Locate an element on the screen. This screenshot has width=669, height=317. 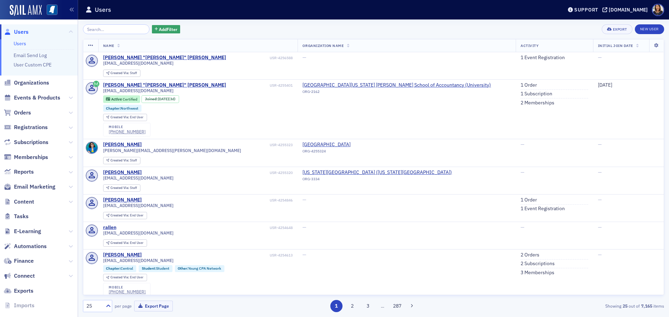
a: View Homepage is located at coordinates (49, 10).